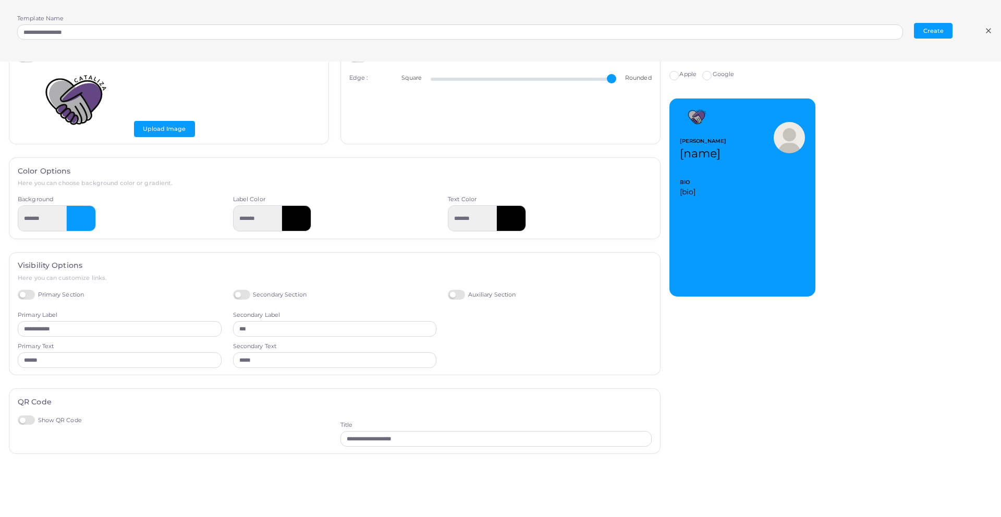  What do you see at coordinates (638, 78) in the screenshot?
I see `span: Rounded` at bounding box center [638, 78].